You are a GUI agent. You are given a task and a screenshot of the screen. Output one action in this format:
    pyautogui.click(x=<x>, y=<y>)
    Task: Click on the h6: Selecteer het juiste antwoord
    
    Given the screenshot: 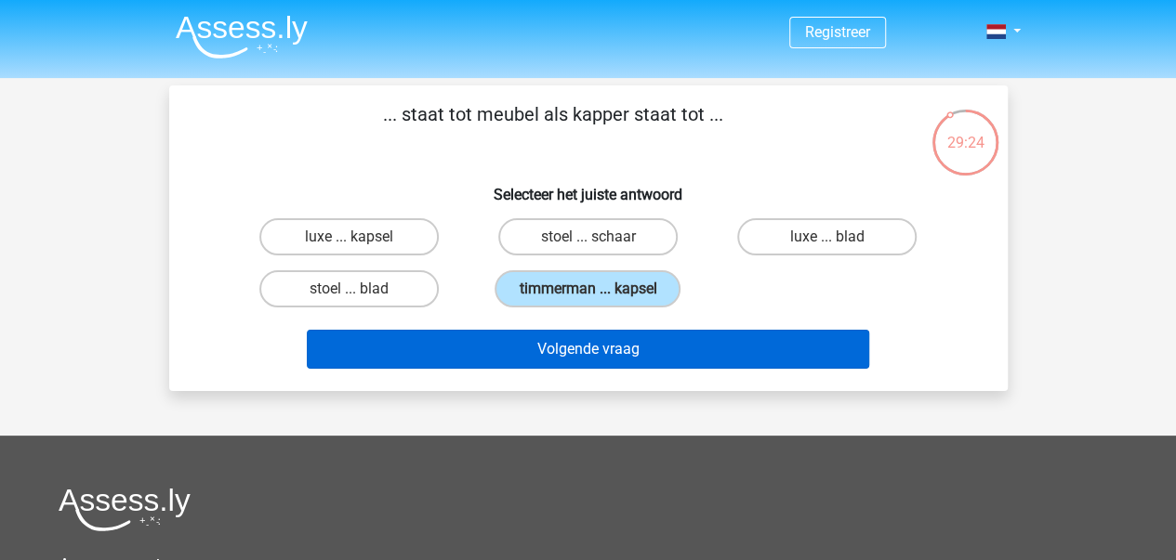 What is the action you would take?
    pyautogui.click(x=588, y=187)
    